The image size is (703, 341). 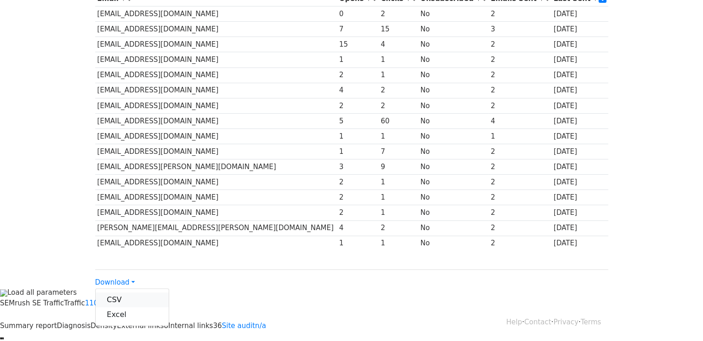 I want to click on span: 8, so click(x=166, y=326).